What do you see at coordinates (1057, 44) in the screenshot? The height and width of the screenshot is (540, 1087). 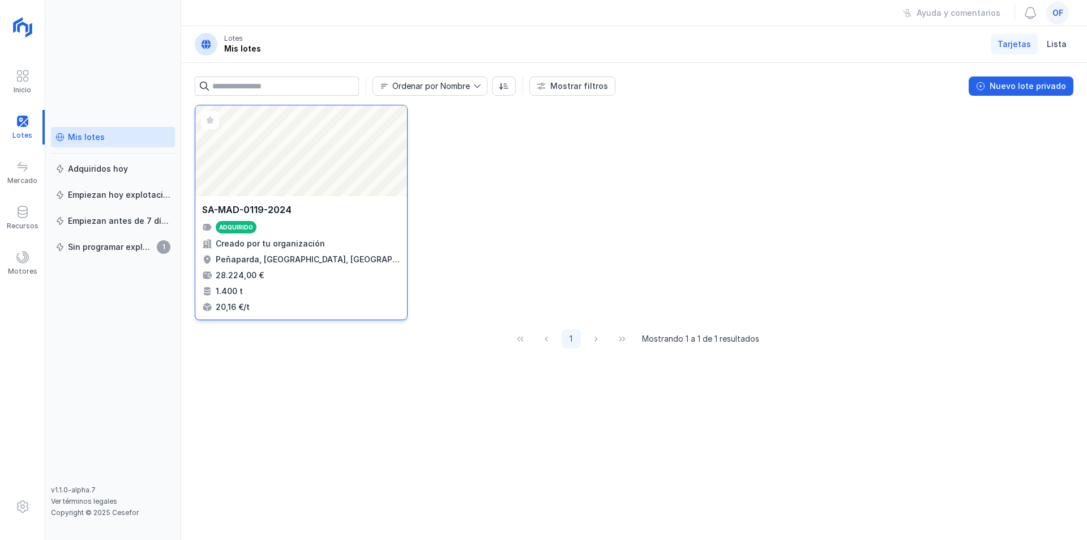 I see `span: Lista` at bounding box center [1057, 44].